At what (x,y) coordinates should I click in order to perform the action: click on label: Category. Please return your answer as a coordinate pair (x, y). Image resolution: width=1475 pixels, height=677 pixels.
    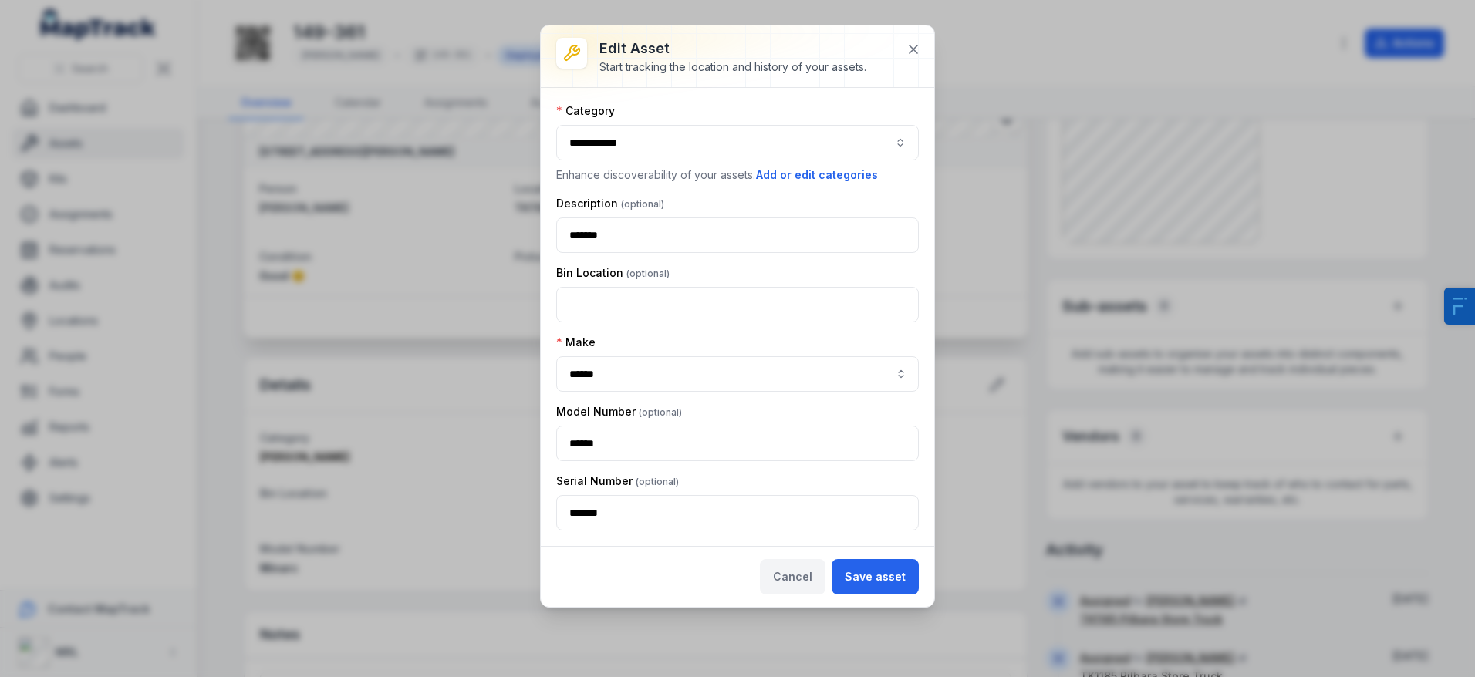
    Looking at the image, I should click on (586, 111).